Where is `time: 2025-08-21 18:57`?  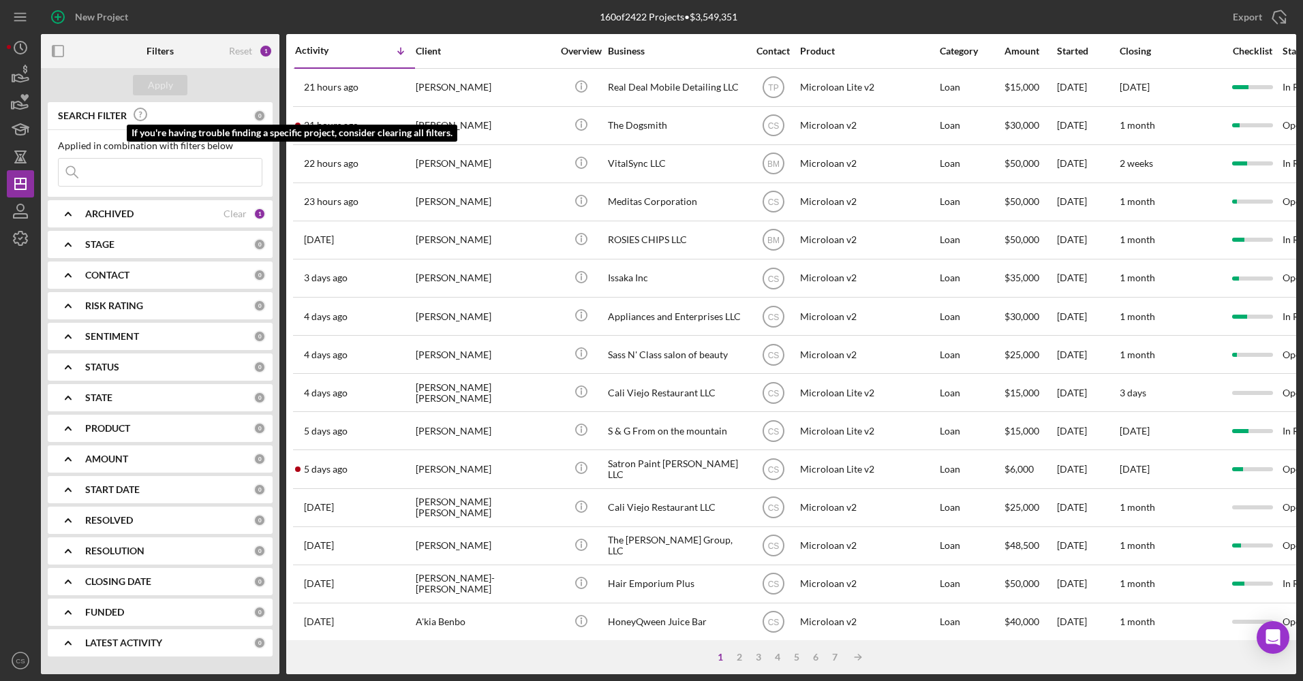 time: 2025-08-21 18:57 is located at coordinates (326, 431).